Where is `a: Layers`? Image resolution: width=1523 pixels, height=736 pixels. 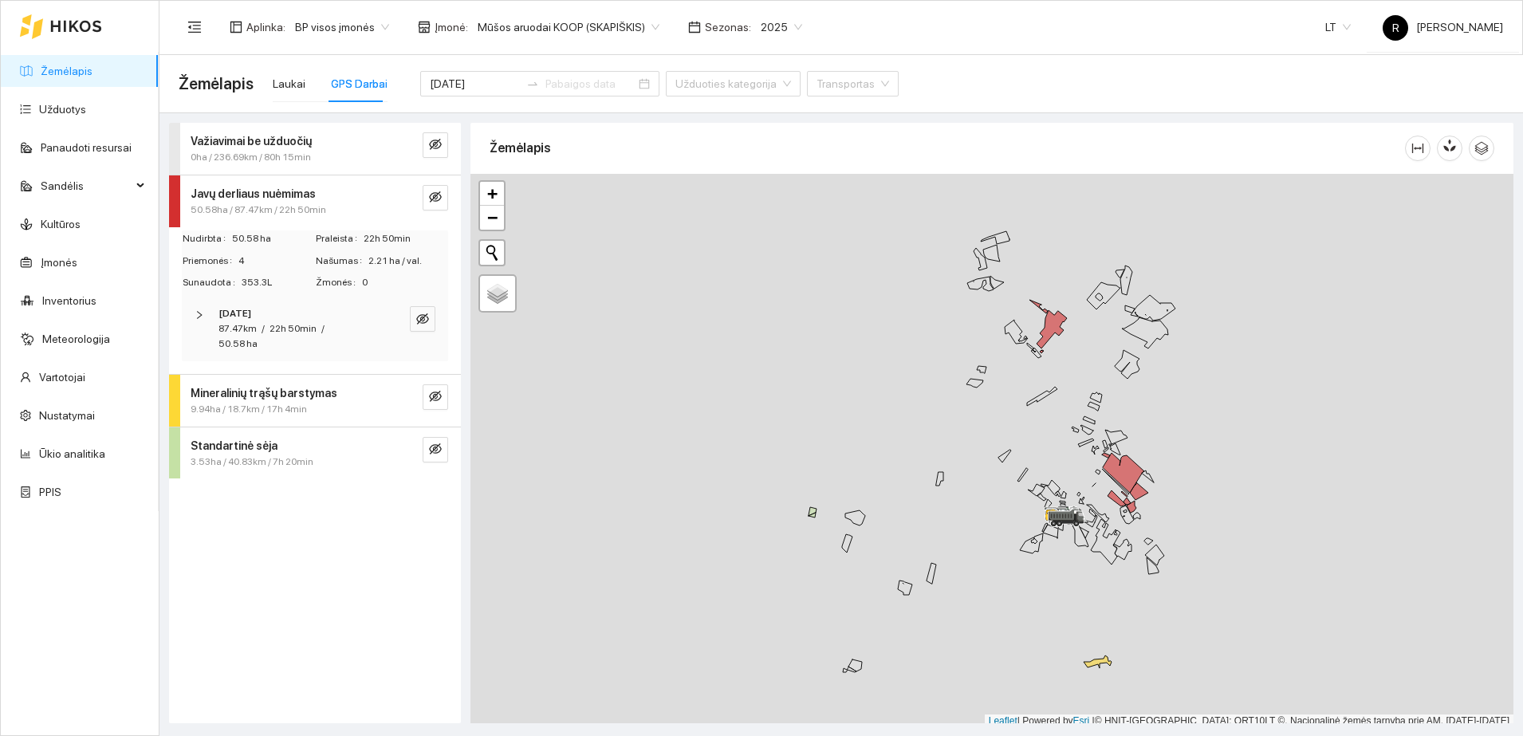
a: Layers is located at coordinates (498, 294).